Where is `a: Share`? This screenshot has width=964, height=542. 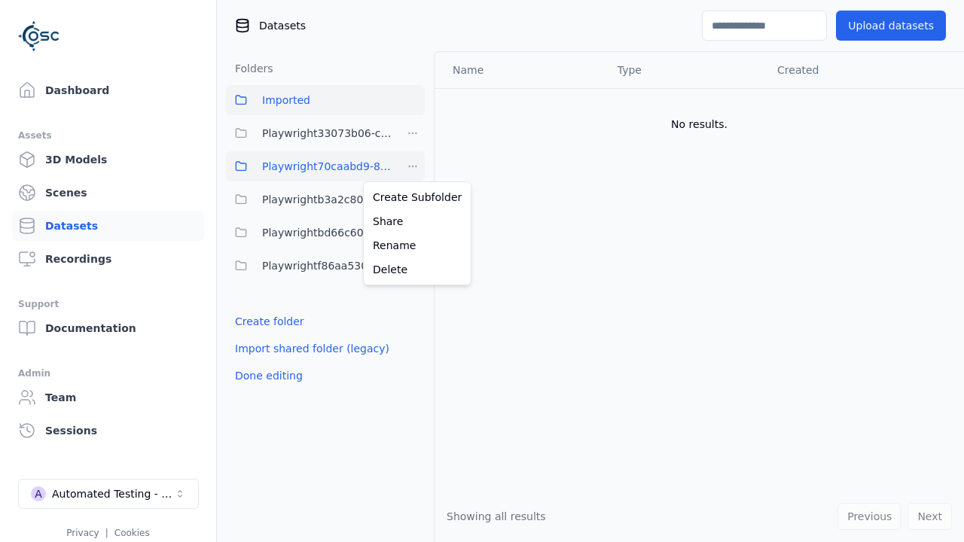
a: Share is located at coordinates (417, 221).